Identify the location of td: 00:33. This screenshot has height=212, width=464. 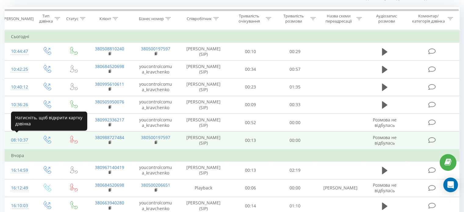
(295, 105).